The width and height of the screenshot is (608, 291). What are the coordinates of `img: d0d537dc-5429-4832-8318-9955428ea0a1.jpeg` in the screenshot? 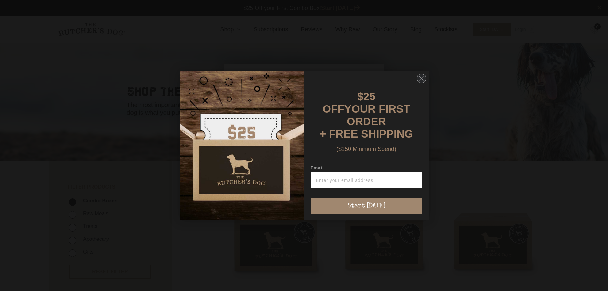 It's located at (242, 145).